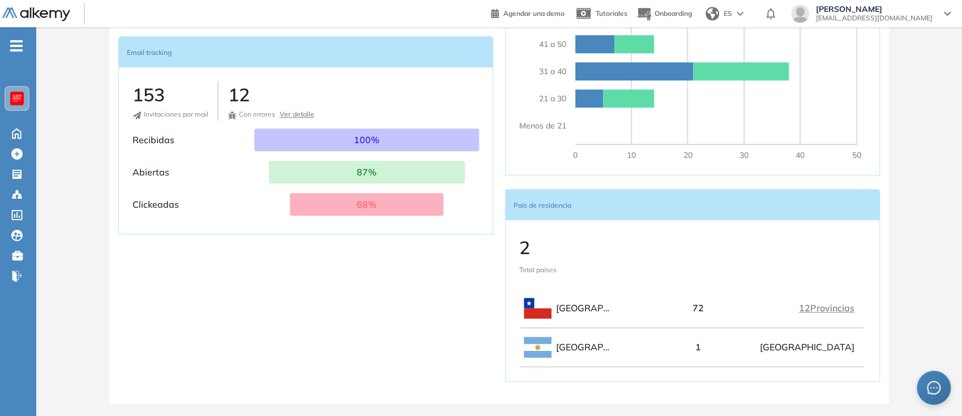  I want to click on span: Agendar una demo, so click(534, 13).